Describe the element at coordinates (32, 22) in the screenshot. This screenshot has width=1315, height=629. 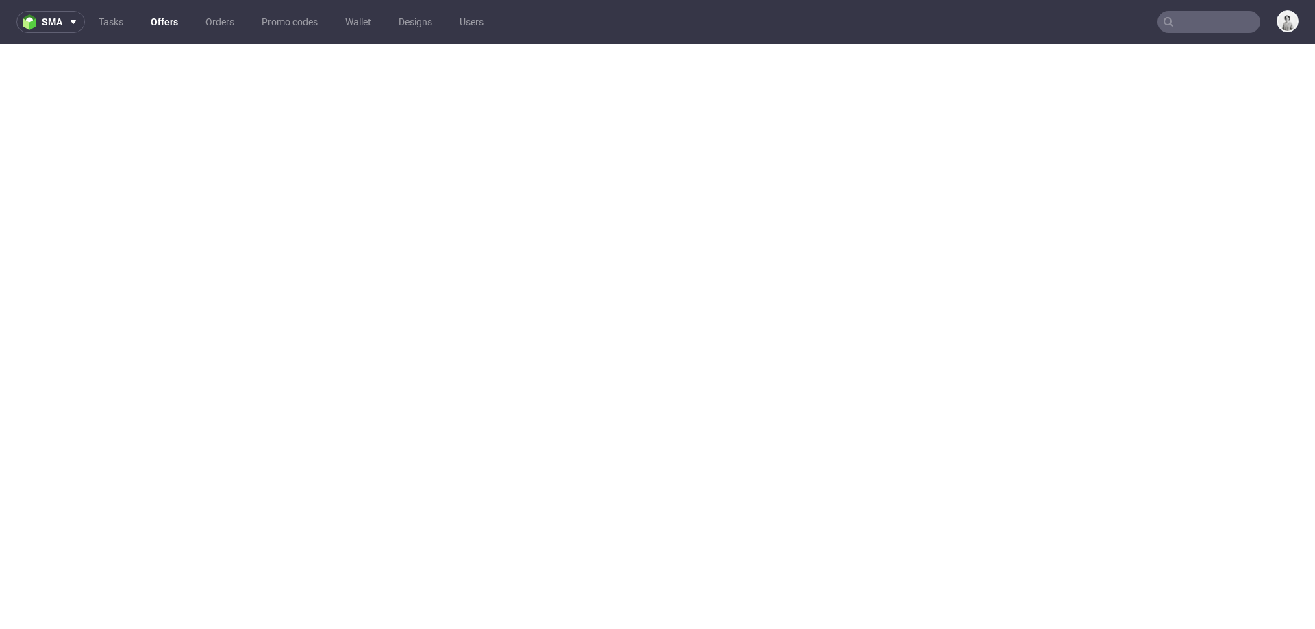
I see `img: logo` at that location.